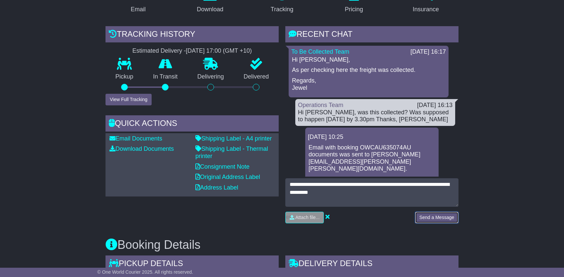 This screenshot has height=277, width=564. Describe the element at coordinates (353, 9) in the screenshot. I see `div: Pricing` at that location.